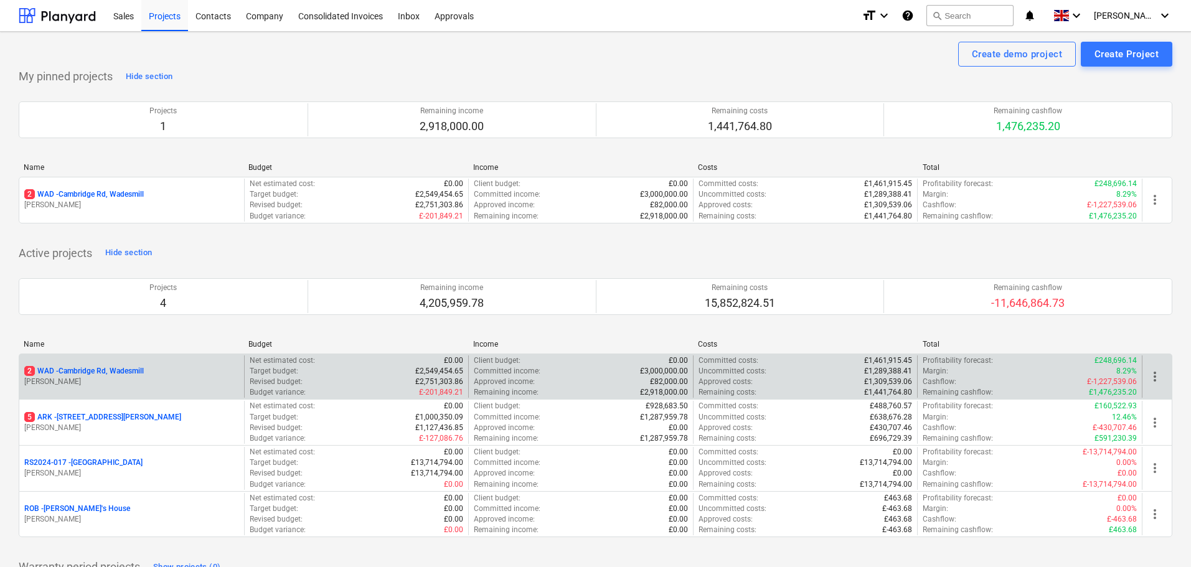 Image resolution: width=1191 pixels, height=567 pixels. Describe the element at coordinates (1030, 168) in the screenshot. I see `div: Total` at that location.